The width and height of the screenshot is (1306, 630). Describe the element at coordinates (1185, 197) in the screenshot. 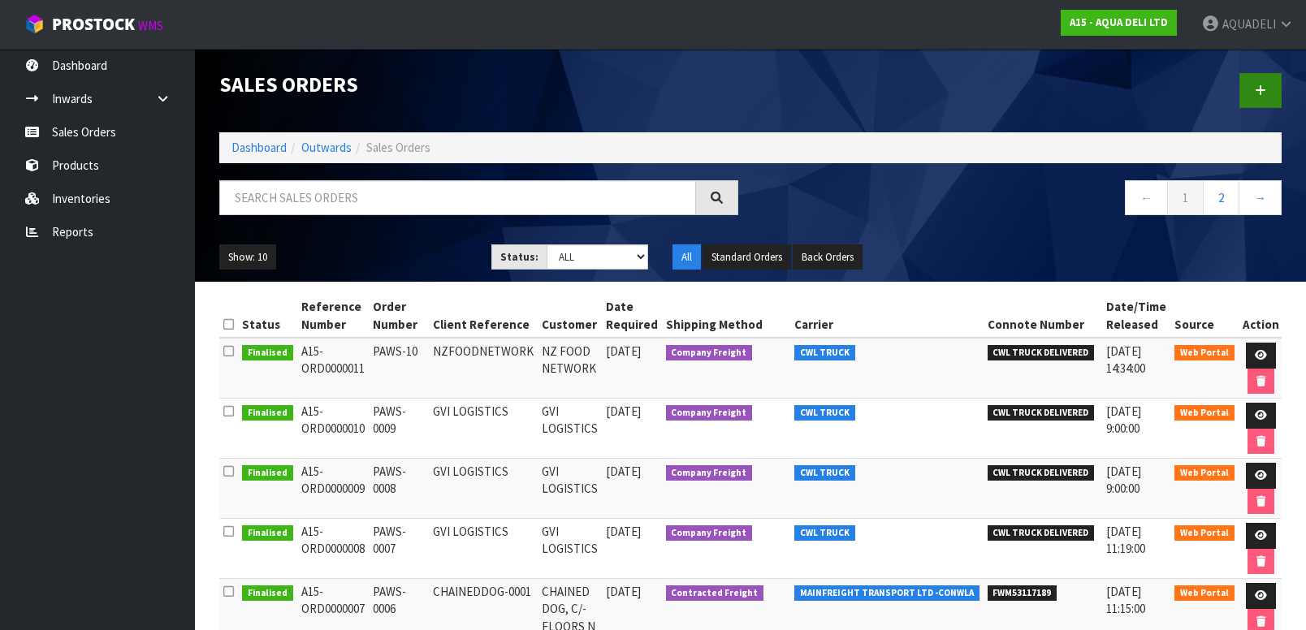

I see `a: 1` at that location.